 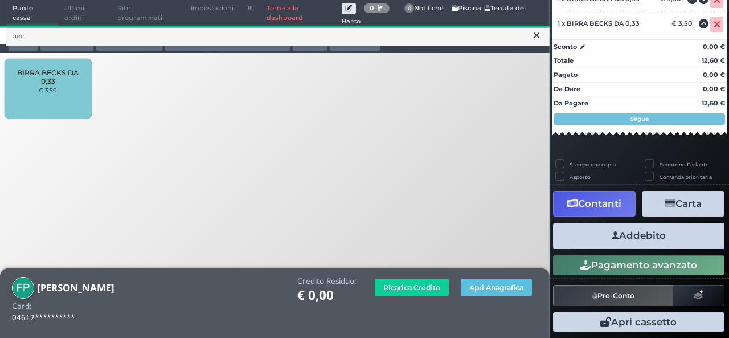 What do you see at coordinates (684, 23) in the screenshot?
I see `div: € 3,50` at bounding box center [684, 23].